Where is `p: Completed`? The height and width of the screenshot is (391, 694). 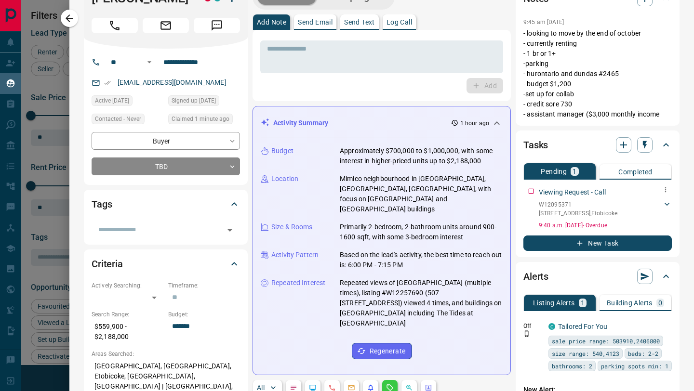 p: Completed is located at coordinates (635, 172).